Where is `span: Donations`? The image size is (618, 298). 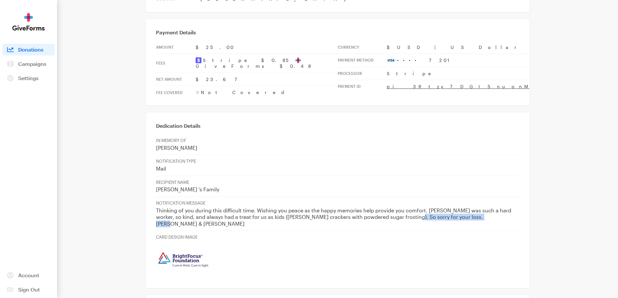
span: Donations is located at coordinates (31, 49).